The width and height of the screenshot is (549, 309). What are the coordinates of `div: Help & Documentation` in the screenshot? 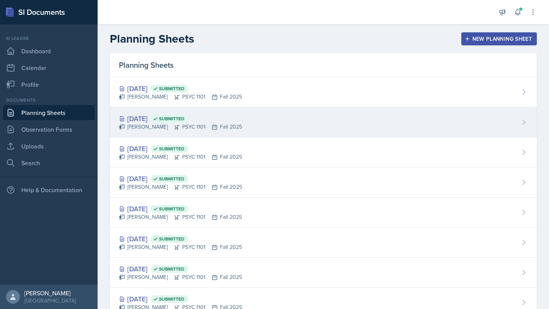 It's located at (49, 190).